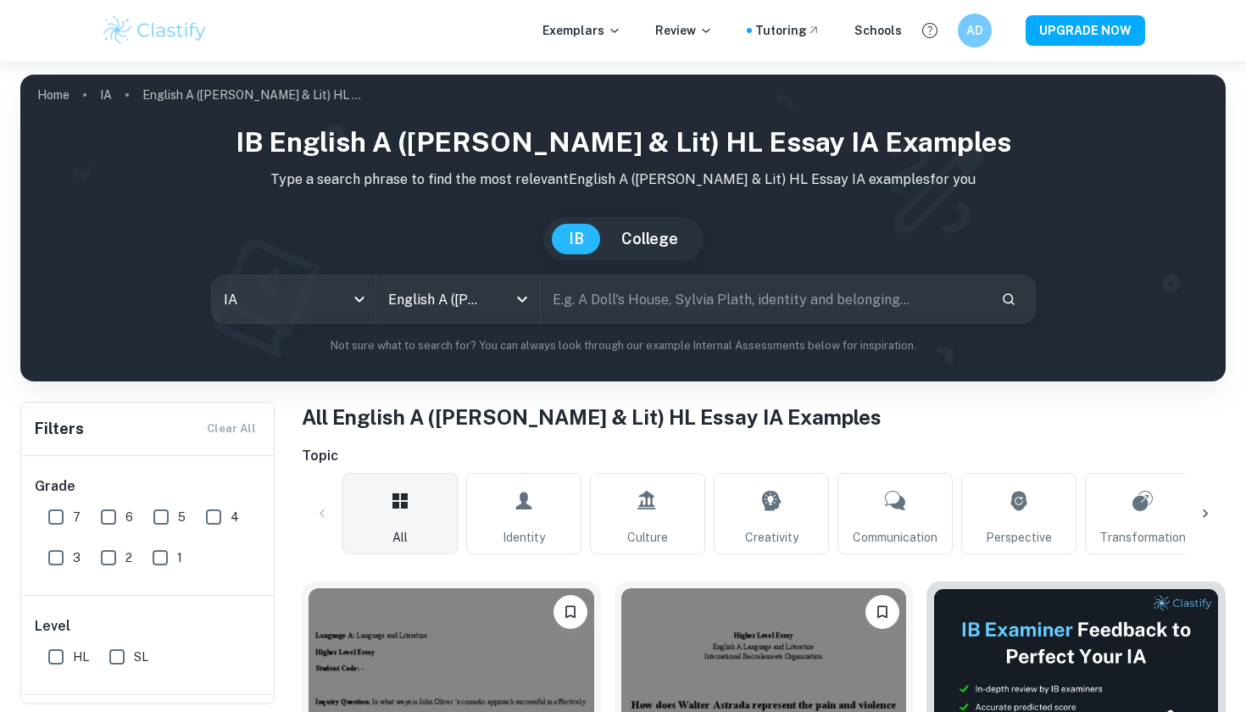 The image size is (1246, 712). I want to click on a: IA, so click(106, 95).